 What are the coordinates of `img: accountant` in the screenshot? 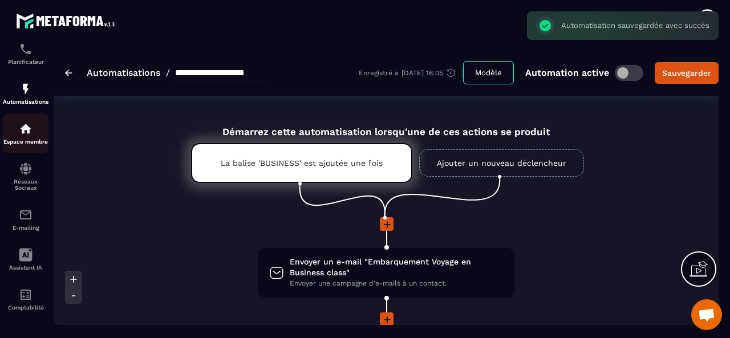 It's located at (26, 295).